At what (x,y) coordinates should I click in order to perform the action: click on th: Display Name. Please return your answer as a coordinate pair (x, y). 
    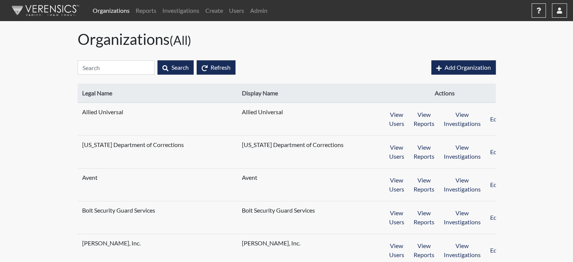
    Looking at the image, I should click on (309, 93).